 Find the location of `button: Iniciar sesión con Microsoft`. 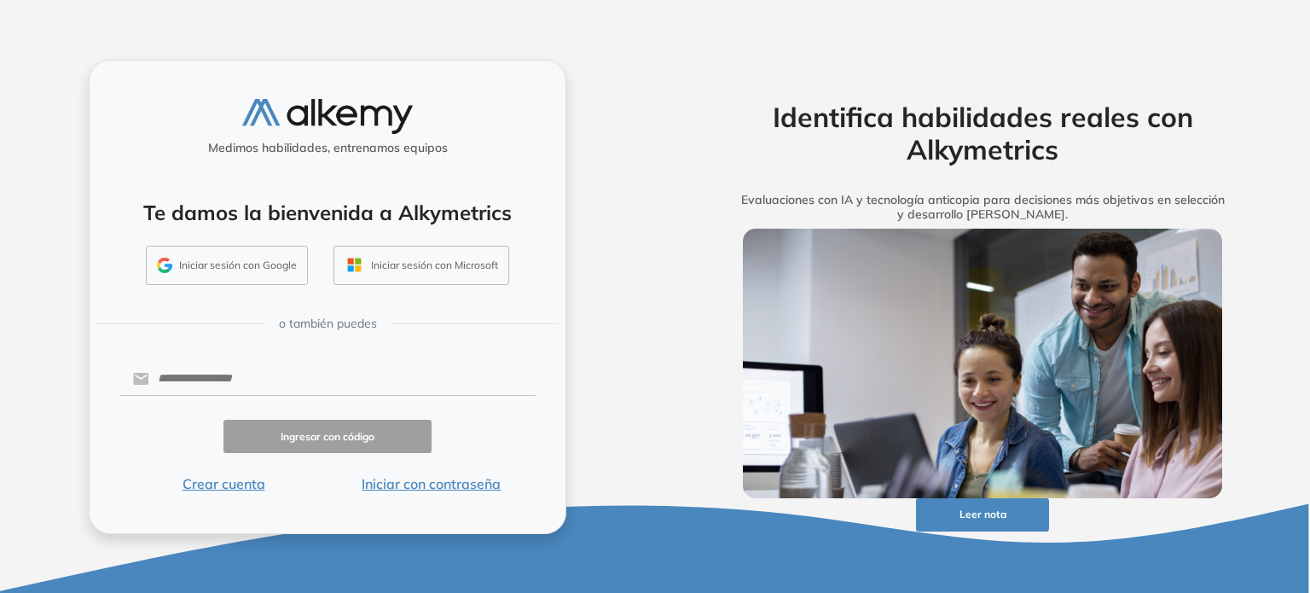

button: Iniciar sesión con Microsoft is located at coordinates (421, 265).